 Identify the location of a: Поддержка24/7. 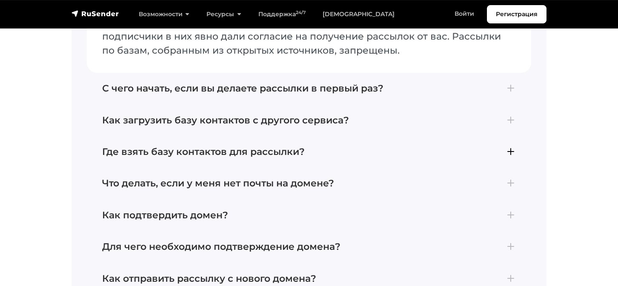
(282, 14).